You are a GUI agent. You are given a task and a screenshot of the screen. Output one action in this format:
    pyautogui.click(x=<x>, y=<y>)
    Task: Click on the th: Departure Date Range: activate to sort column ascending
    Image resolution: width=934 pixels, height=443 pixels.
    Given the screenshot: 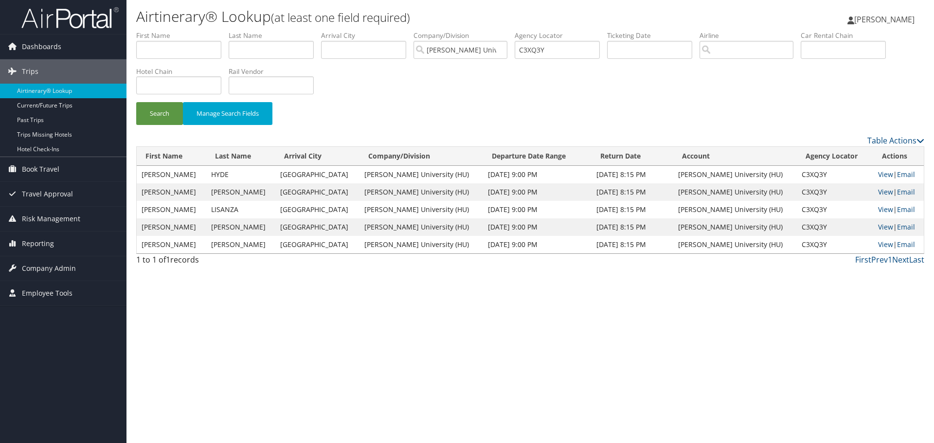 What is the action you would take?
    pyautogui.click(x=537, y=156)
    